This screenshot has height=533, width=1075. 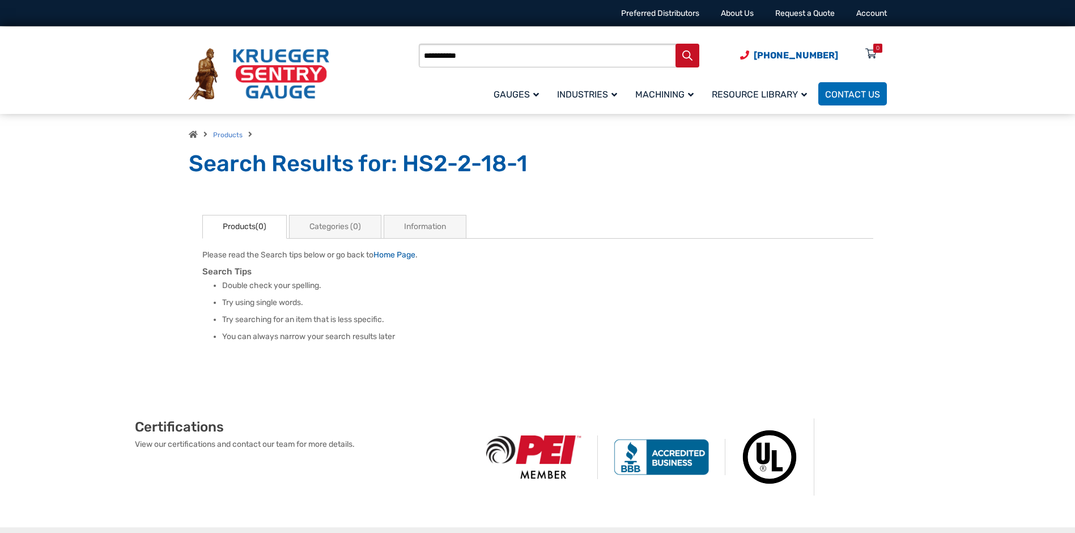 I want to click on a: About Us, so click(x=737, y=13).